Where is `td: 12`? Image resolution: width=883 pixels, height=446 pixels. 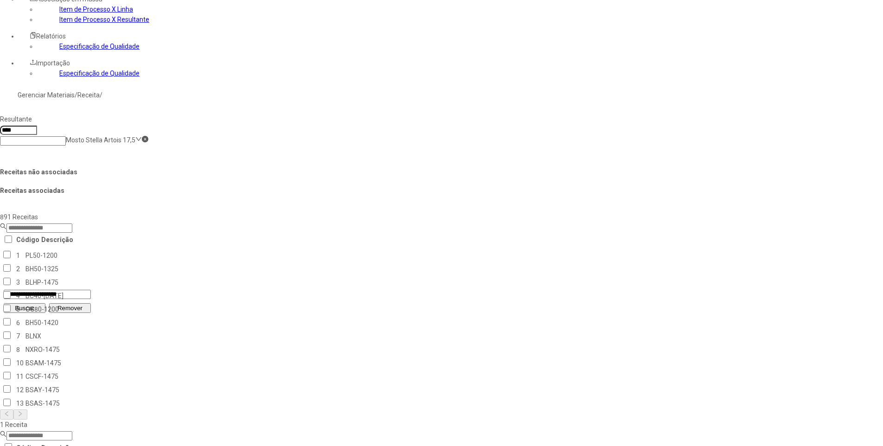
td: 12 is located at coordinates (20, 390).